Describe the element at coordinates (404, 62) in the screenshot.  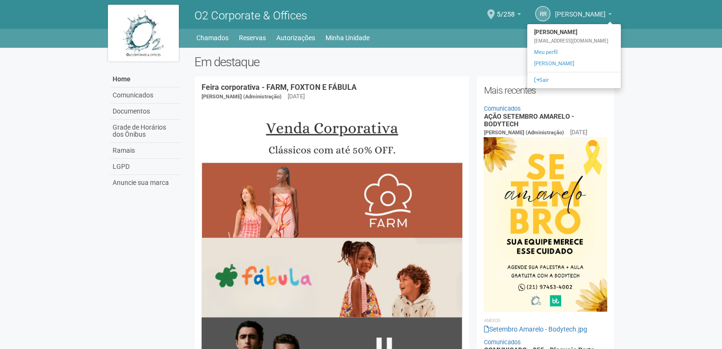
I see `h2: Em destaque` at that location.